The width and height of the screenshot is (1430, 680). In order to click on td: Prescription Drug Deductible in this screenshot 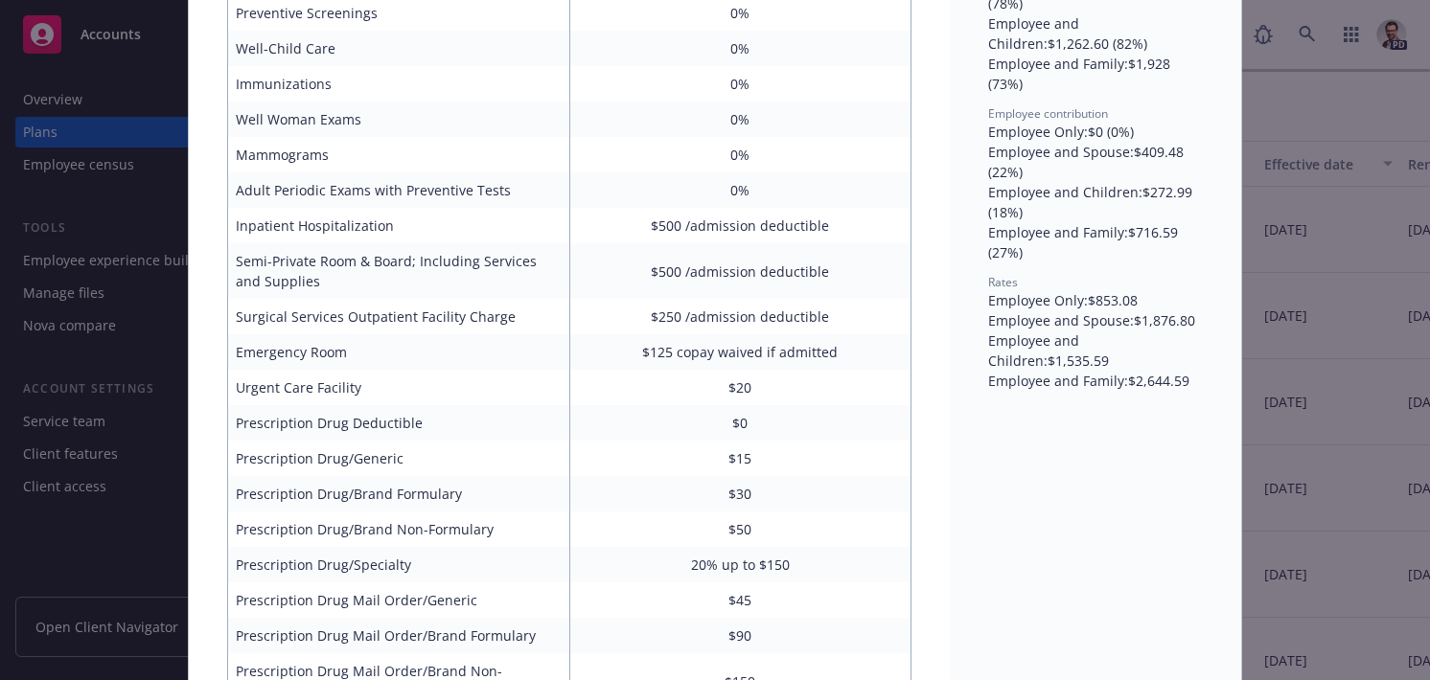, I will do `click(399, 423)`.